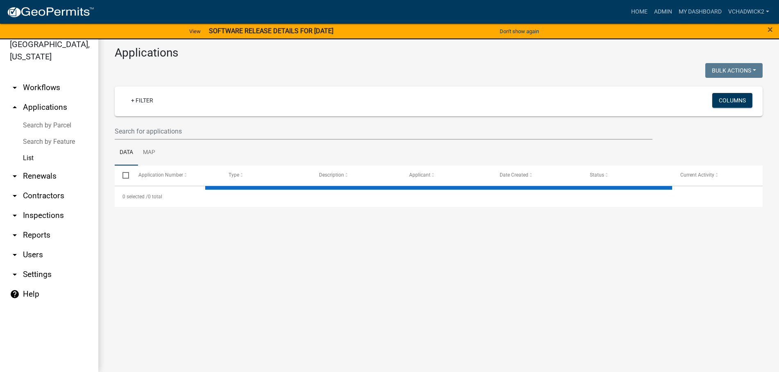  Describe the element at coordinates (135, 197) in the screenshot. I see `span: 0 selected /` at that location.